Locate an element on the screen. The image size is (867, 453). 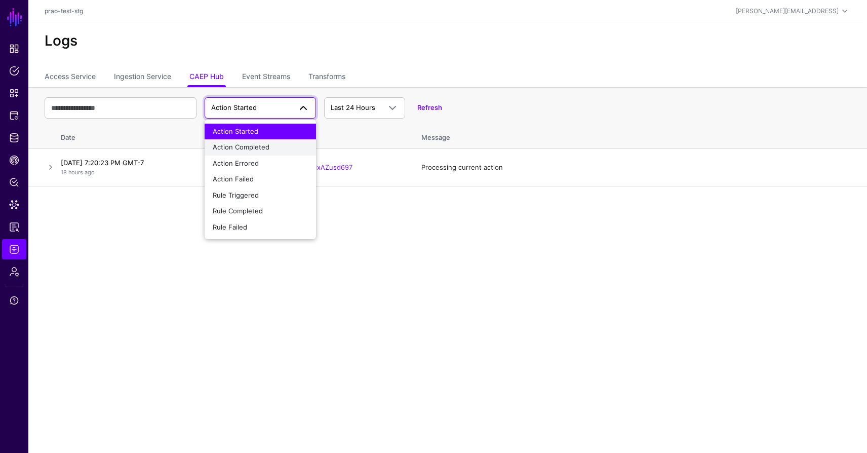
span: Rule Triggered is located at coordinates (235, 195).